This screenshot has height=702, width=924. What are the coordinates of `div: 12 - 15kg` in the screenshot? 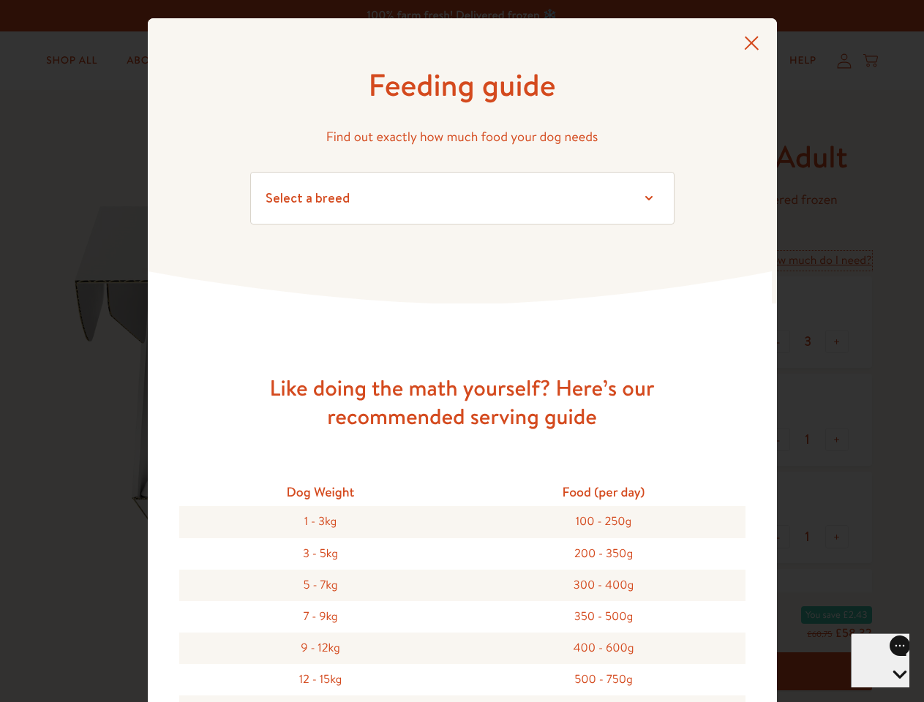 It's located at (320, 679).